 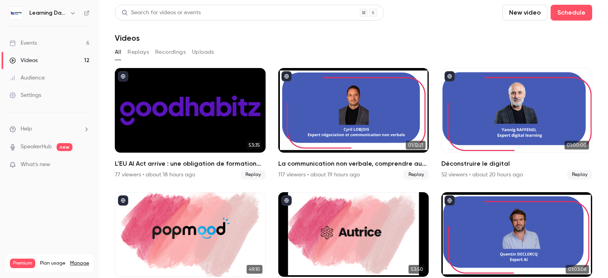 What do you see at coordinates (417, 270) in the screenshot?
I see `span: 53:50` at bounding box center [417, 270].